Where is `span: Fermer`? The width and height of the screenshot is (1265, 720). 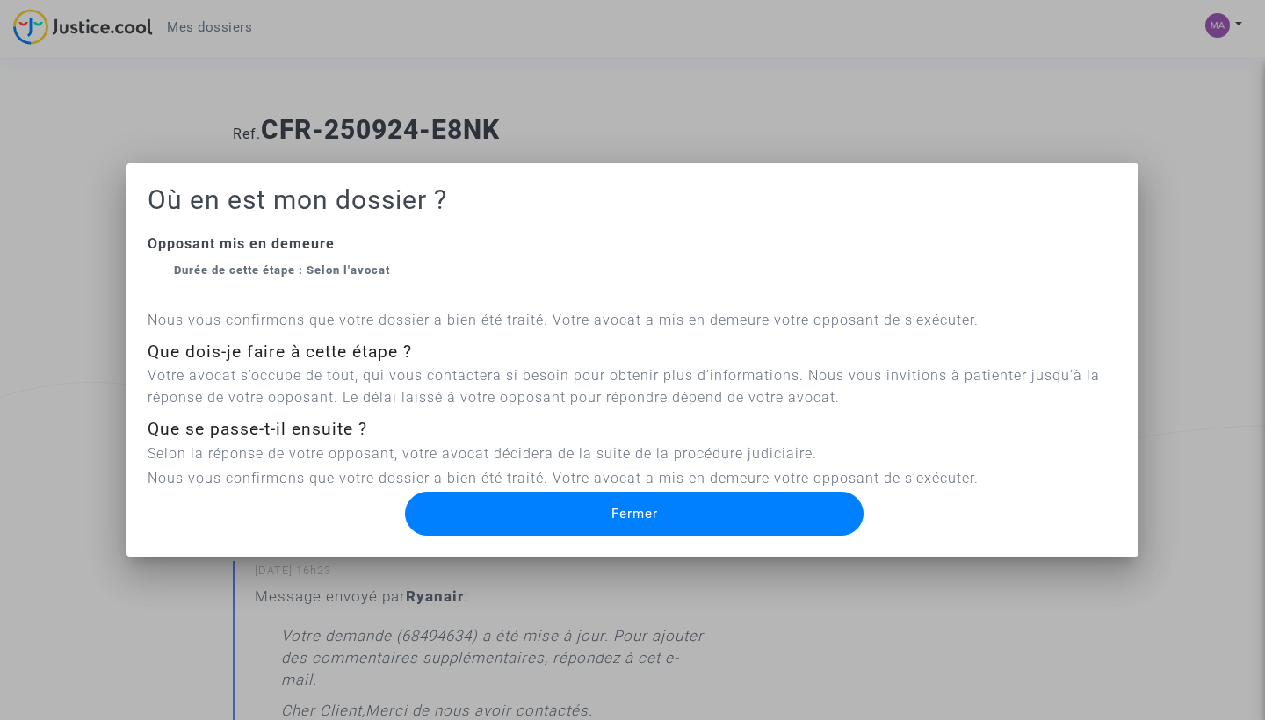
span: Fermer is located at coordinates (634, 514).